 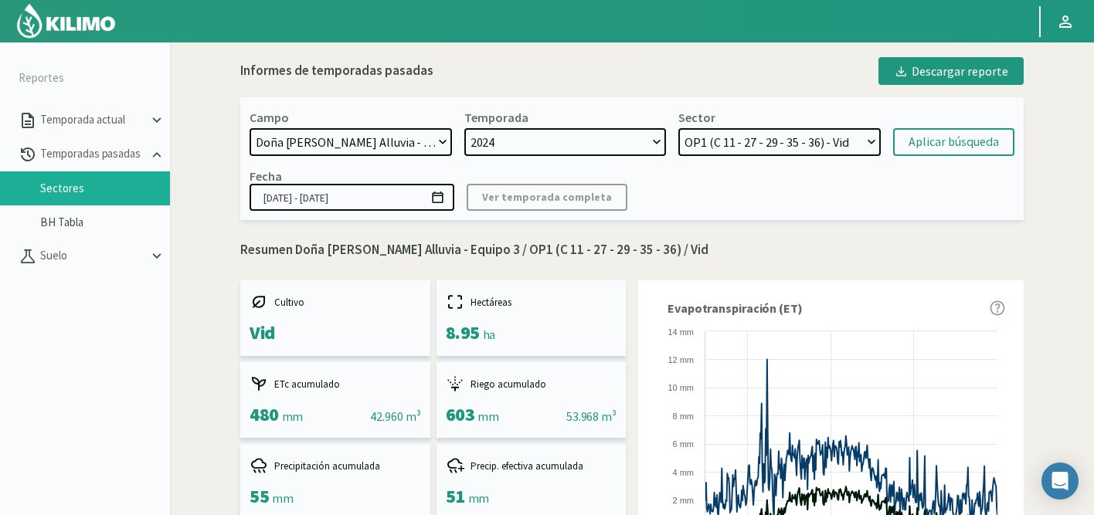 I want to click on text: 2 mm, so click(x=683, y=500).